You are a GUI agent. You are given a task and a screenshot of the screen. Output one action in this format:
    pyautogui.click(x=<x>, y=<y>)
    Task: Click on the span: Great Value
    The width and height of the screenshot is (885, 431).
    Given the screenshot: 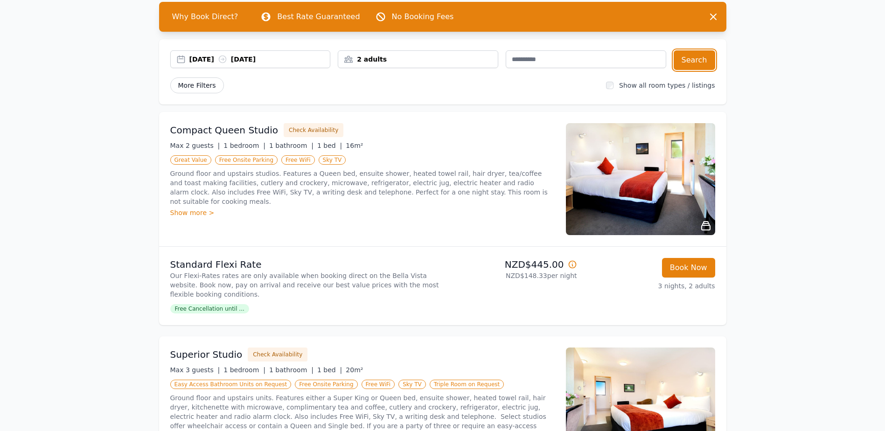 What is the action you would take?
    pyautogui.click(x=191, y=160)
    